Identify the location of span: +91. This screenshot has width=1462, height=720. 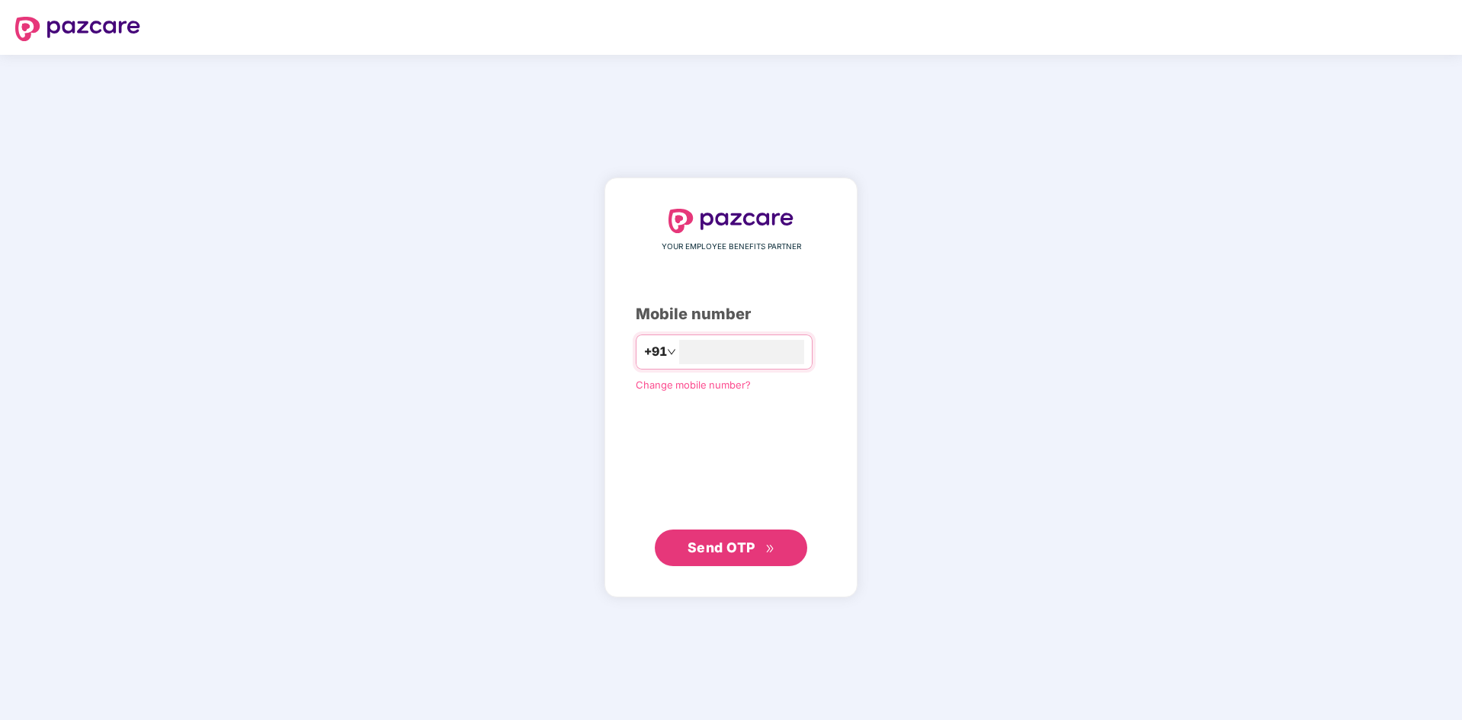
(656, 351).